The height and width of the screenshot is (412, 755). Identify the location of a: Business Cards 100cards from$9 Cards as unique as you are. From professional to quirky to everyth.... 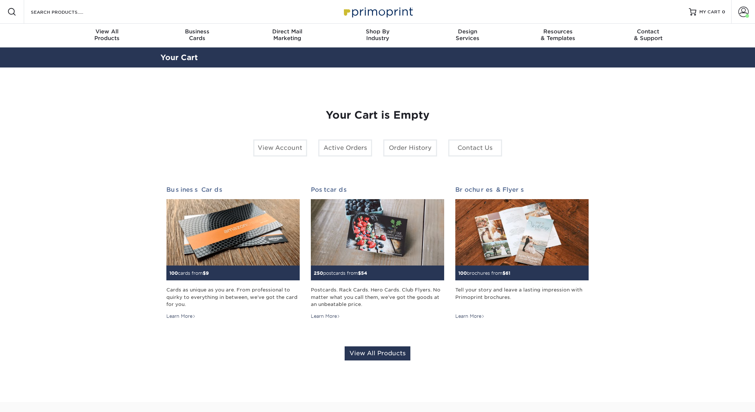
(233, 253).